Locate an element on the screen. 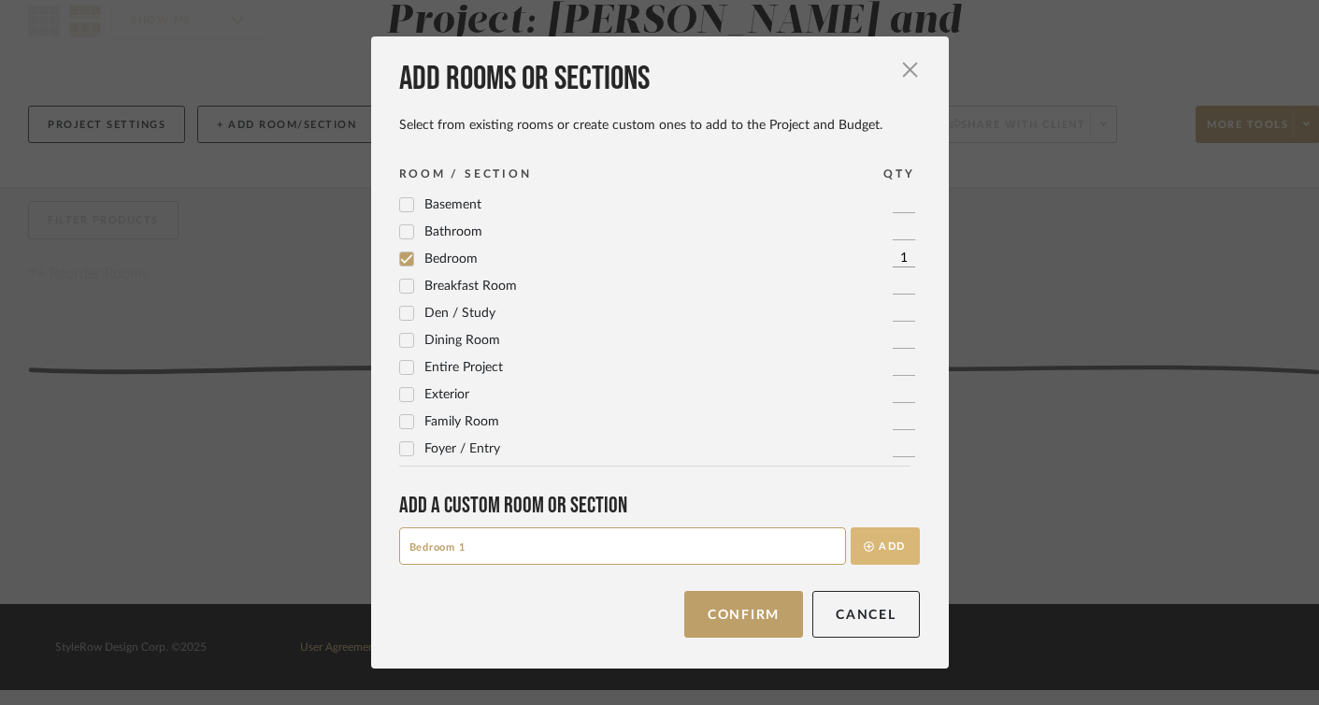  button: Confirm is located at coordinates (743, 614).